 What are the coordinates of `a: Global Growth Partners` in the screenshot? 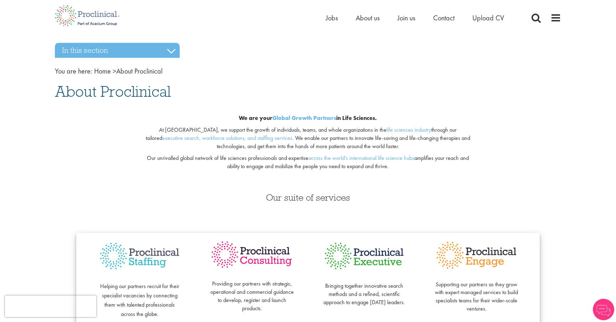 It's located at (304, 118).